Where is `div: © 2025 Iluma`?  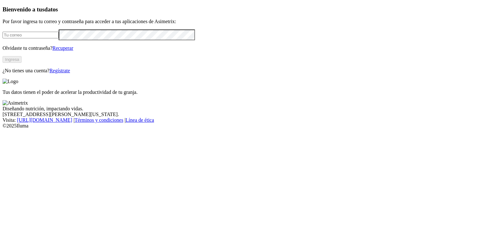
div: © 2025 Iluma is located at coordinates (243, 126).